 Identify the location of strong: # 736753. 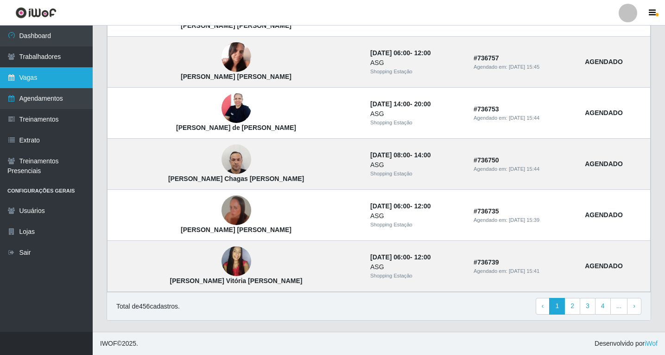
(486, 109).